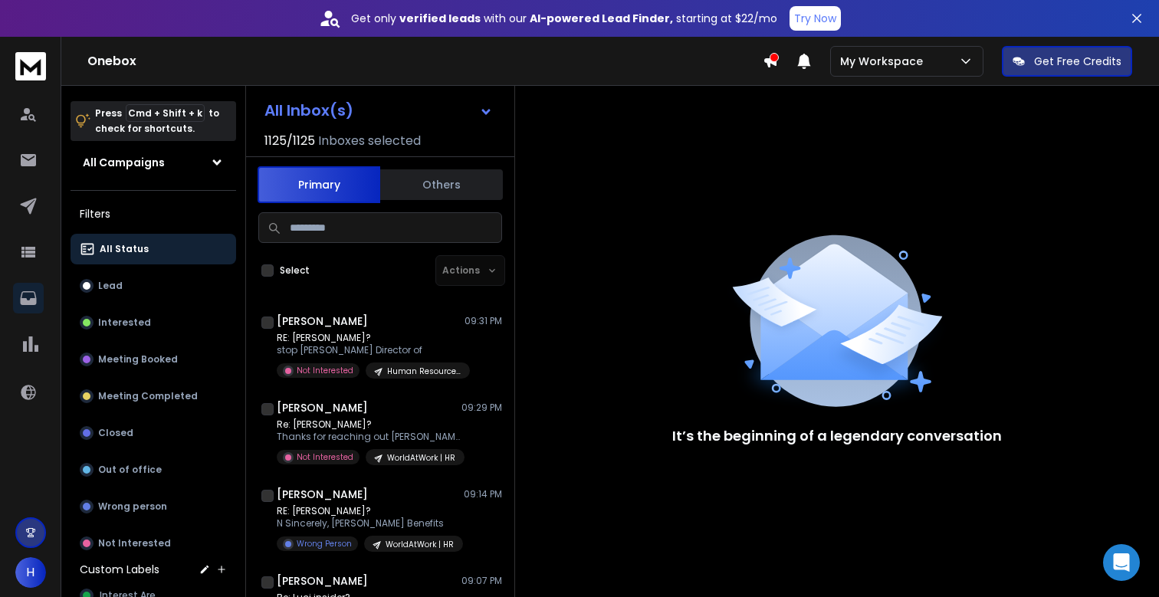 The height and width of the screenshot is (597, 1159). Describe the element at coordinates (124, 249) in the screenshot. I see `p: All Status` at that location.